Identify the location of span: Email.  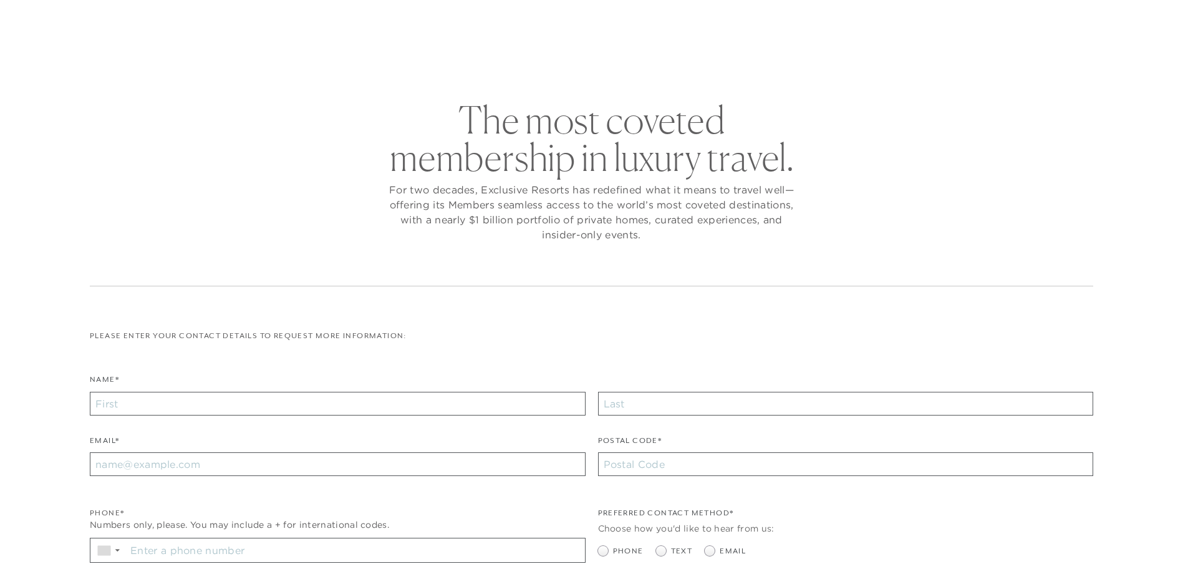
(733, 551).